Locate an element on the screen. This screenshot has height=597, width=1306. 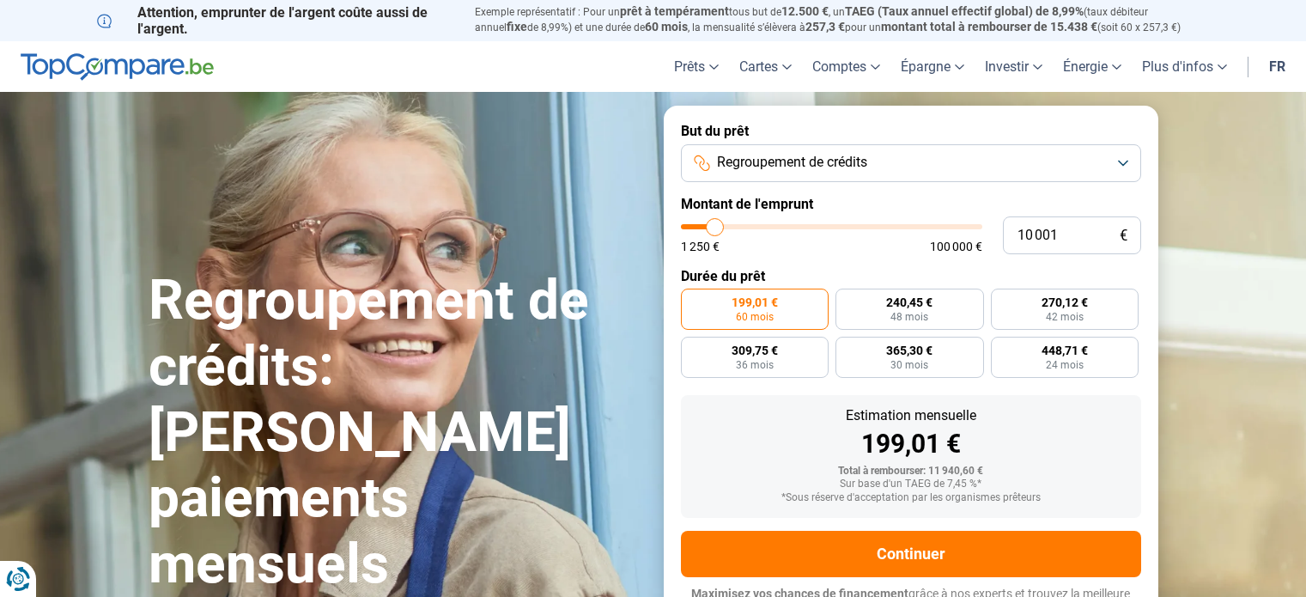
a: fr is located at coordinates (1276, 66).